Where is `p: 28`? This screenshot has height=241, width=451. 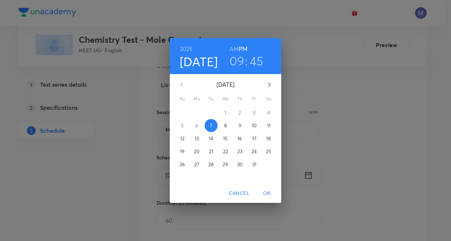 p: 28 is located at coordinates (211, 165).